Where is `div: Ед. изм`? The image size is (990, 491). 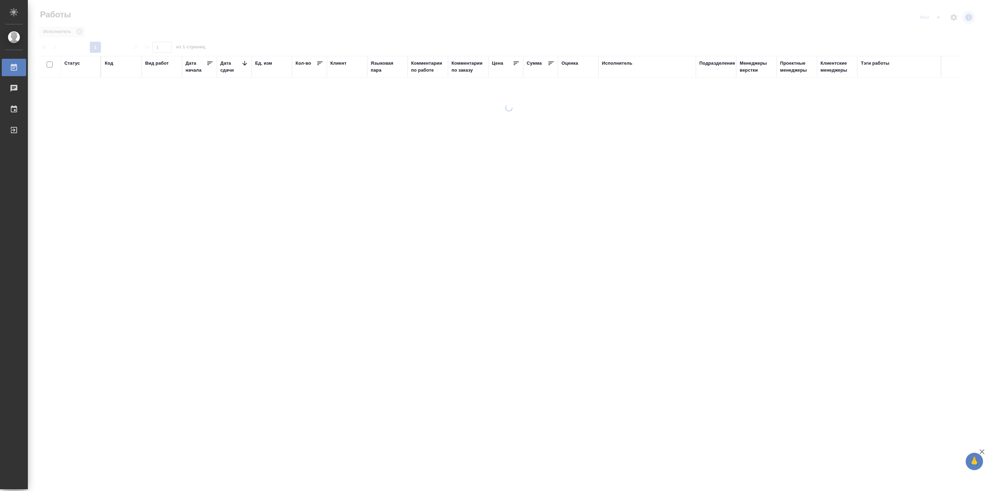
div: Ед. изм is located at coordinates (263, 63).